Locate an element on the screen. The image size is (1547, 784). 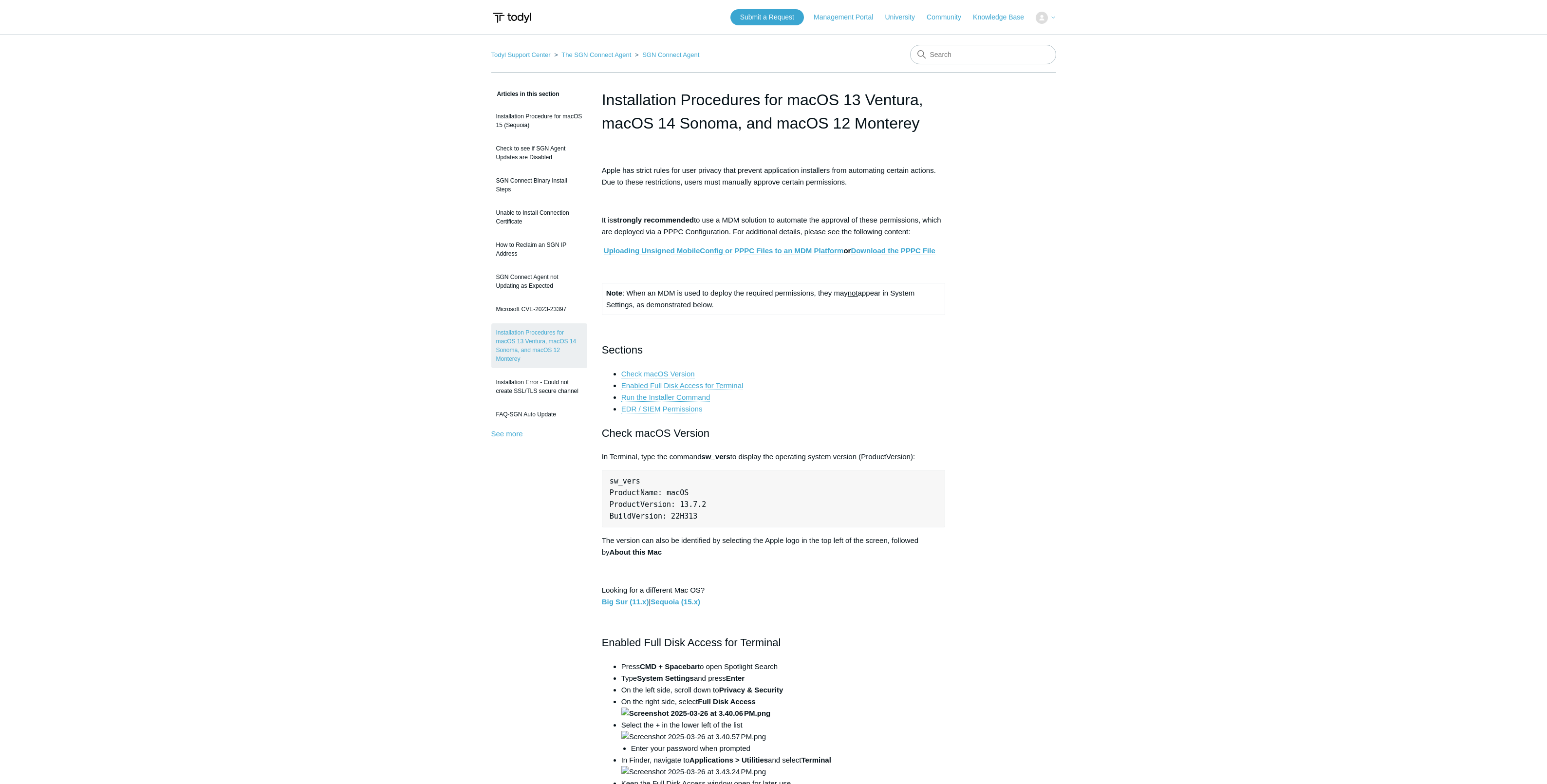
strong: strongly recommended is located at coordinates (654, 219).